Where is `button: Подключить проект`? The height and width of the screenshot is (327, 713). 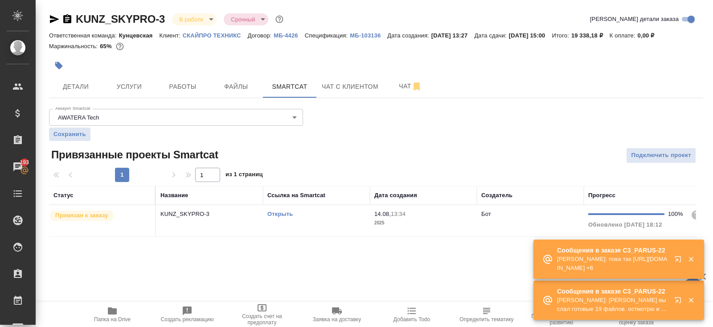 button: Подключить проект is located at coordinates (661, 155).